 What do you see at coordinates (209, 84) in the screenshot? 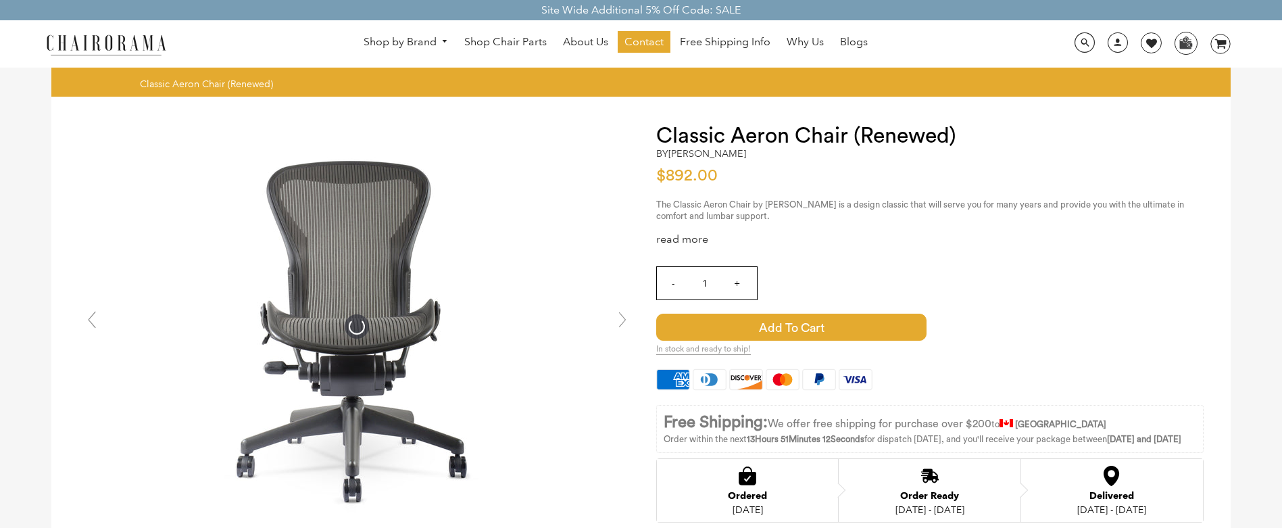
I see `nav: breadcrumbs` at bounding box center [209, 84].